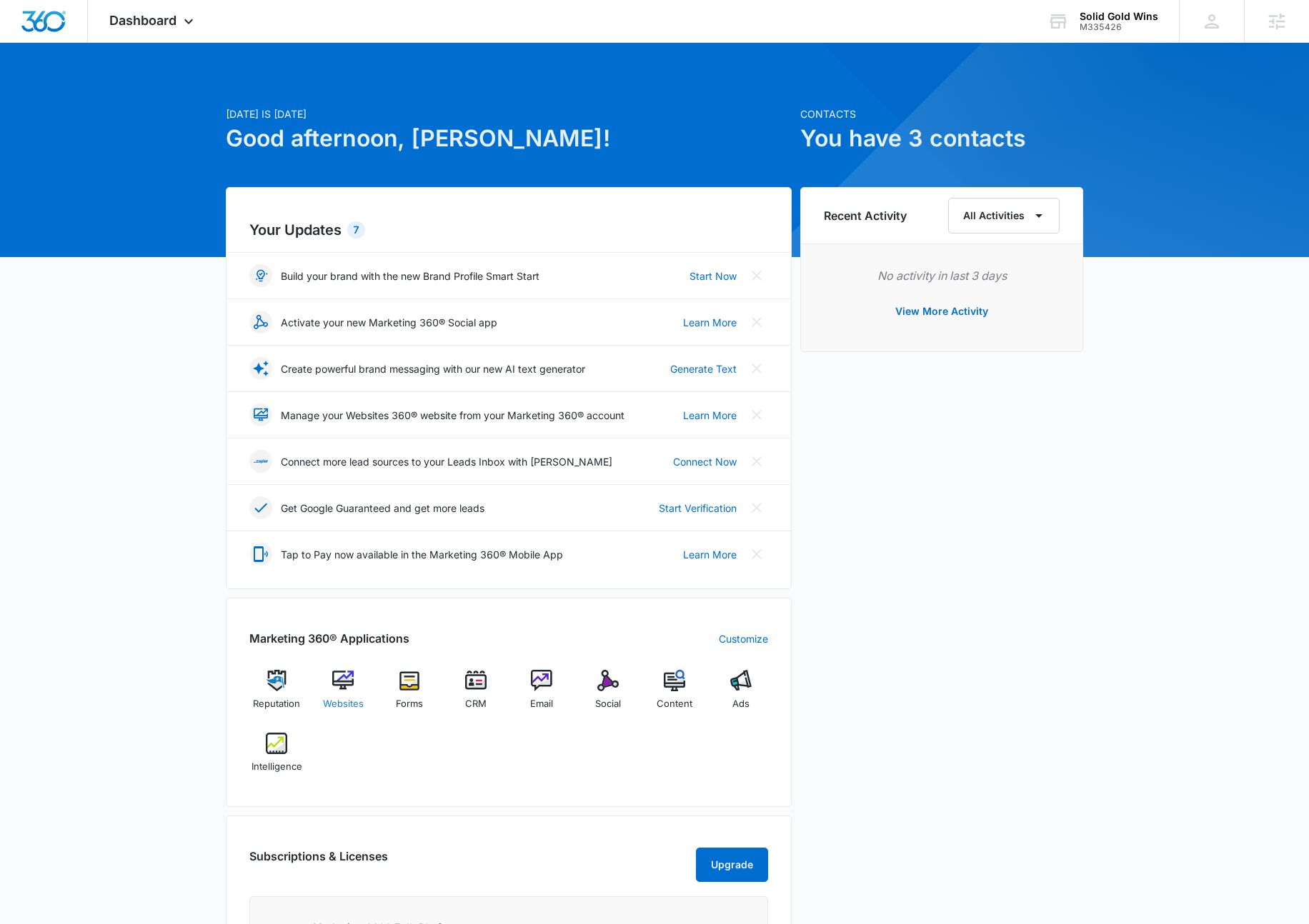 This screenshot has height=924, width=1309. I want to click on span: Dashboard, so click(143, 20).